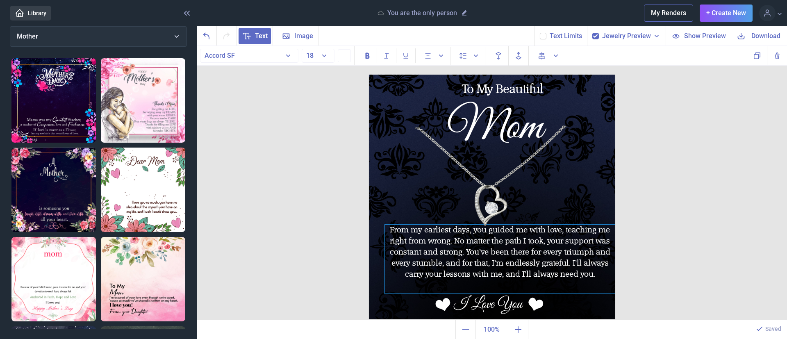 The height and width of the screenshot is (339, 787). I want to click on button: Delete, so click(777, 55).